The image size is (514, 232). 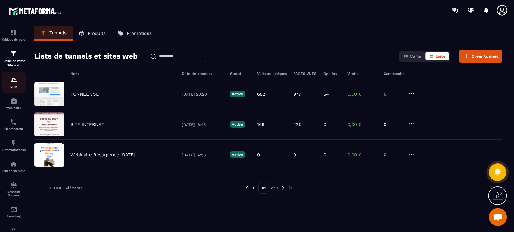 I want to click on p: Tableau de bord, so click(x=14, y=39).